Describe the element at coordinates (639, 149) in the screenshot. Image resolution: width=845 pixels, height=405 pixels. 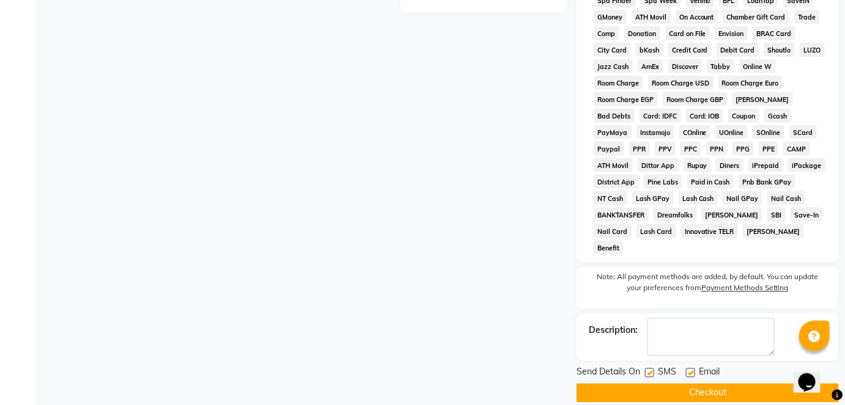
I see `span: PPR` at that location.